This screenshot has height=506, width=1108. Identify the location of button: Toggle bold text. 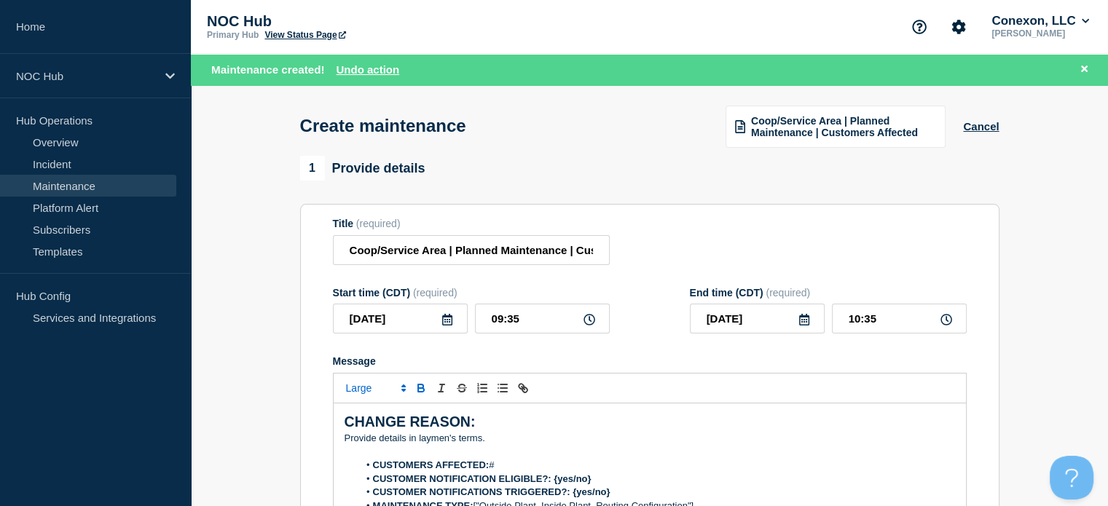
(421, 388).